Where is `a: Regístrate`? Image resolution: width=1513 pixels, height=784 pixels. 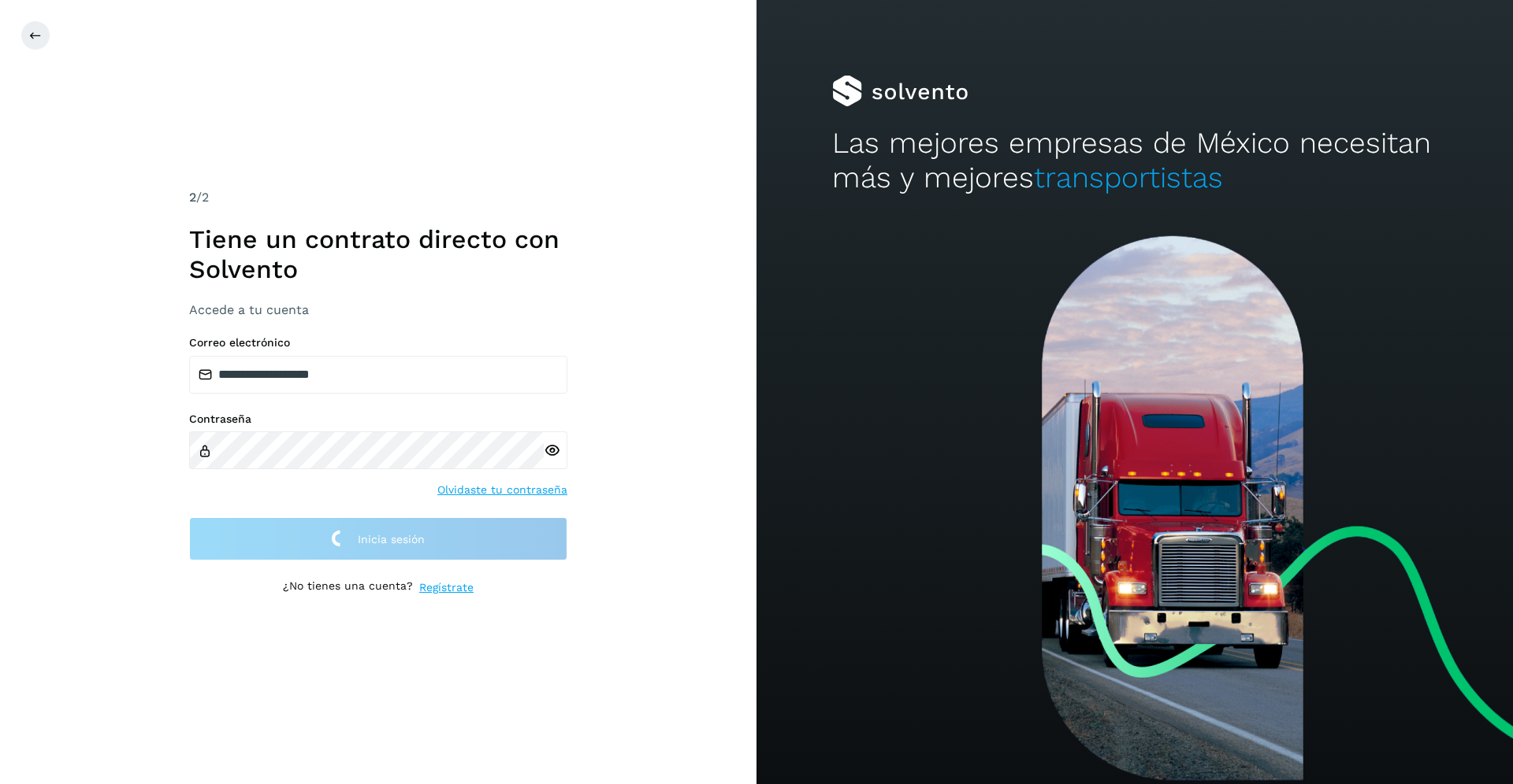 a: Regístrate is located at coordinates (446, 587).